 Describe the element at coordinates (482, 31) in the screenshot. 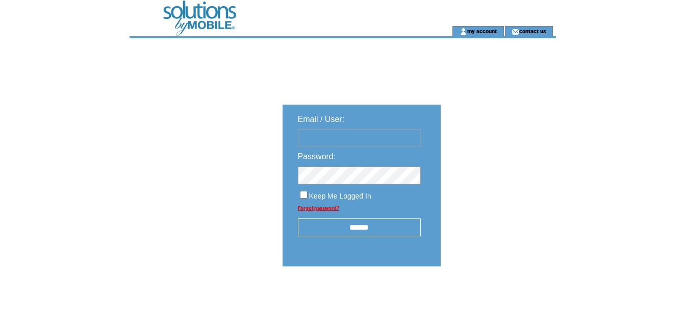

I see `a: my account` at that location.